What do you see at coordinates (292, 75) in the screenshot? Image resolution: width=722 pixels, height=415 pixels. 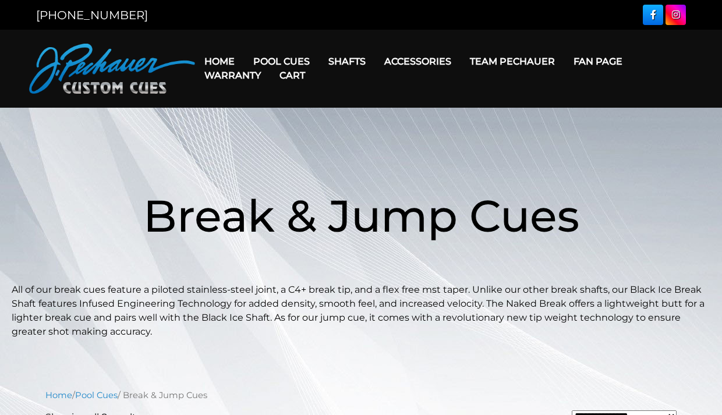 I see `a: Cart` at bounding box center [292, 75].